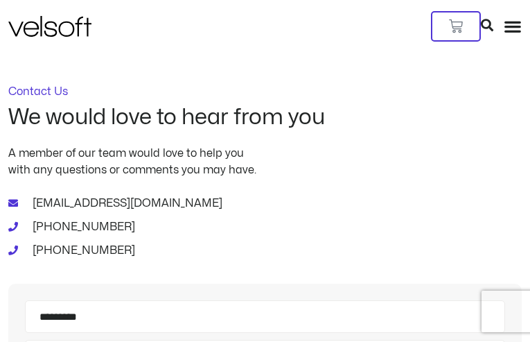 The width and height of the screenshot is (530, 342). I want to click on img: Velsoft Training Materials, so click(50, 26).